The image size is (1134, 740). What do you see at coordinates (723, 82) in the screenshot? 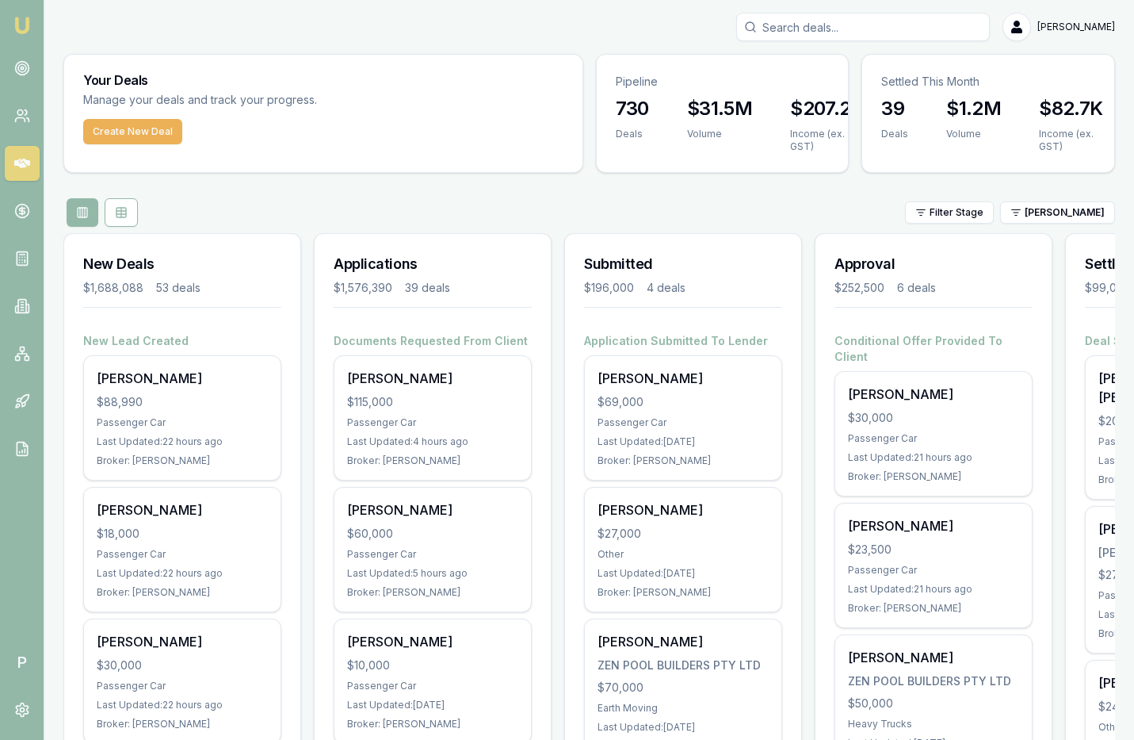
I see `p: Pipeline` at bounding box center [723, 82].